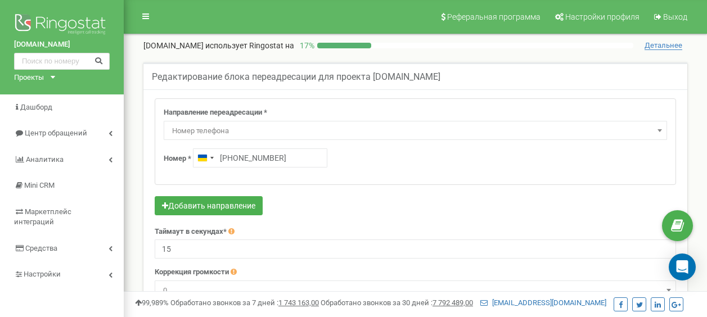 This screenshot has height=317, width=707. Describe the element at coordinates (260, 158) in the screenshot. I see `input: 050 123 4567` at that location.